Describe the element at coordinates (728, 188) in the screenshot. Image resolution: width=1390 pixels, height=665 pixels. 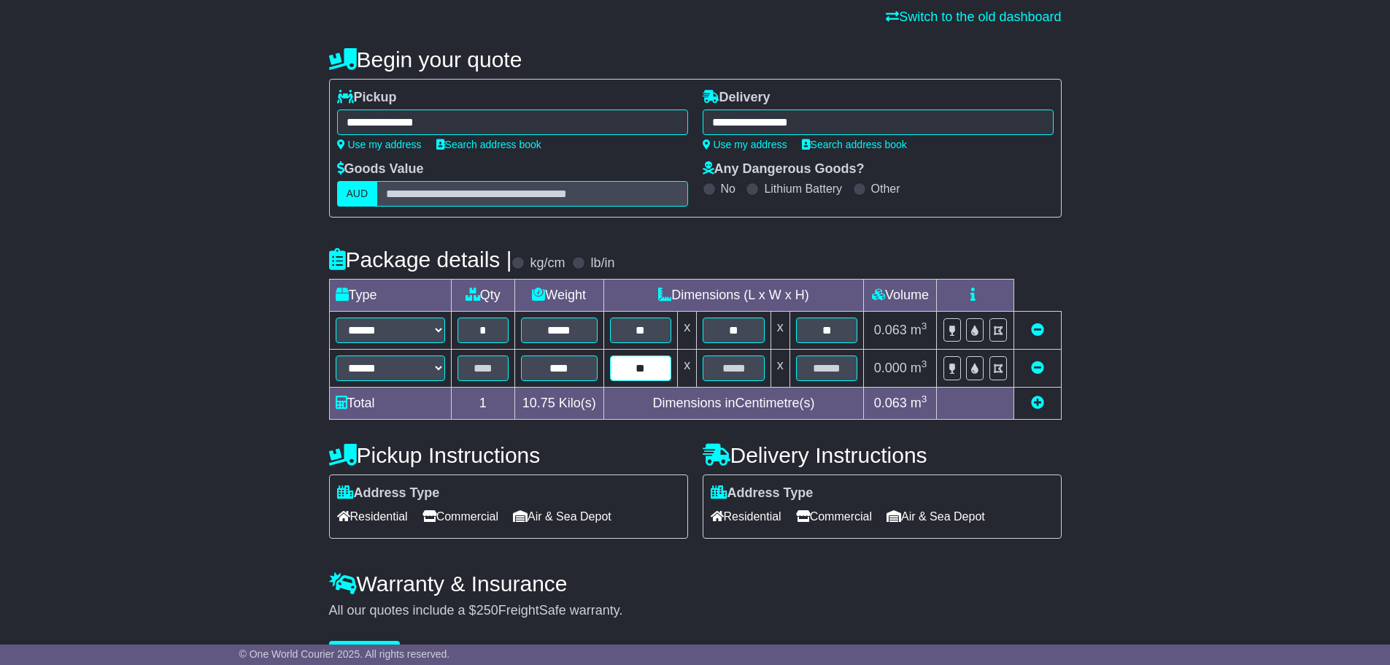
I see `label: No` at that location.